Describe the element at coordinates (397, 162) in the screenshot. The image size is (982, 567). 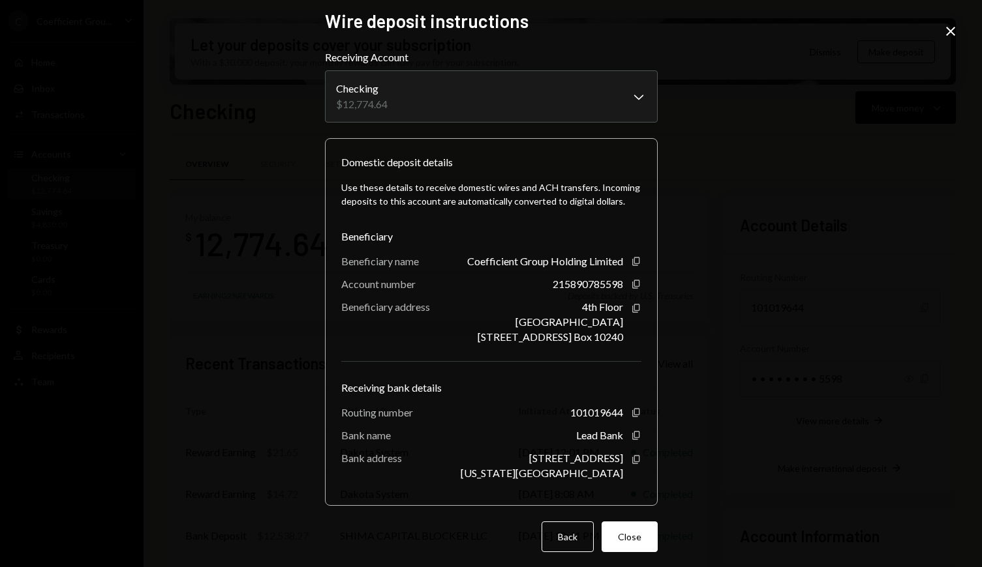
I see `div: Domestic deposit details` at that location.